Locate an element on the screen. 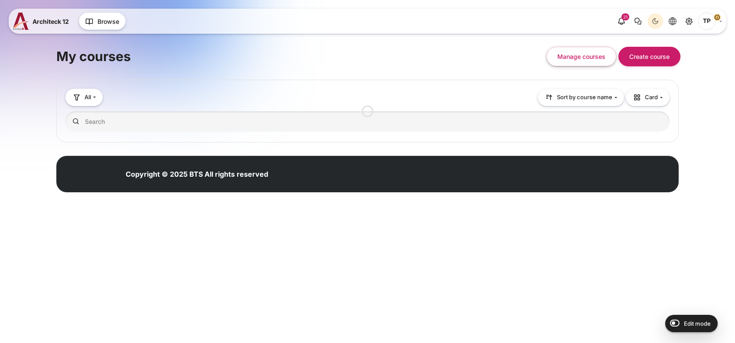 This screenshot has width=735, height=343. h1: My courses is located at coordinates (94, 56).